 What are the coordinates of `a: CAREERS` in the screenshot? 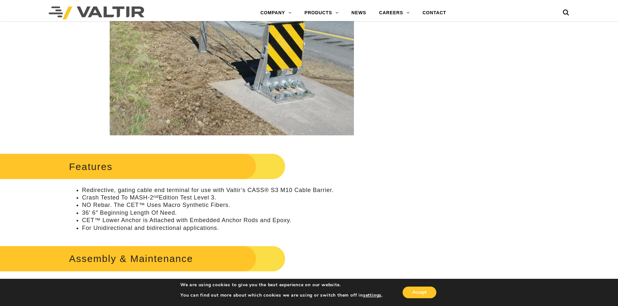 It's located at (394, 13).